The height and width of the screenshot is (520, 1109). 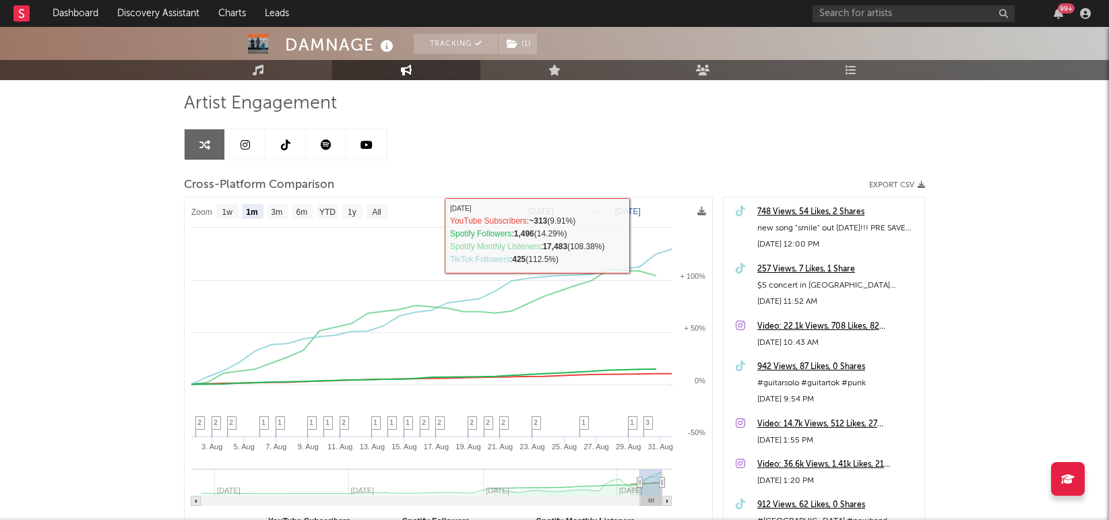 What do you see at coordinates (696, 328) in the screenshot?
I see `text: + 50%` at bounding box center [696, 328].